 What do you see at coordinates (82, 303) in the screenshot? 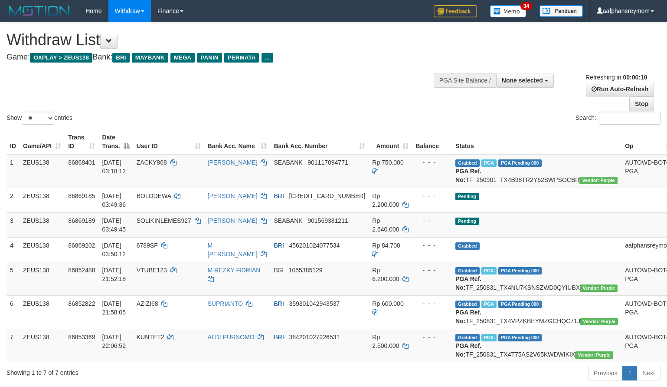
I see `span: 86852822` at bounding box center [82, 303].